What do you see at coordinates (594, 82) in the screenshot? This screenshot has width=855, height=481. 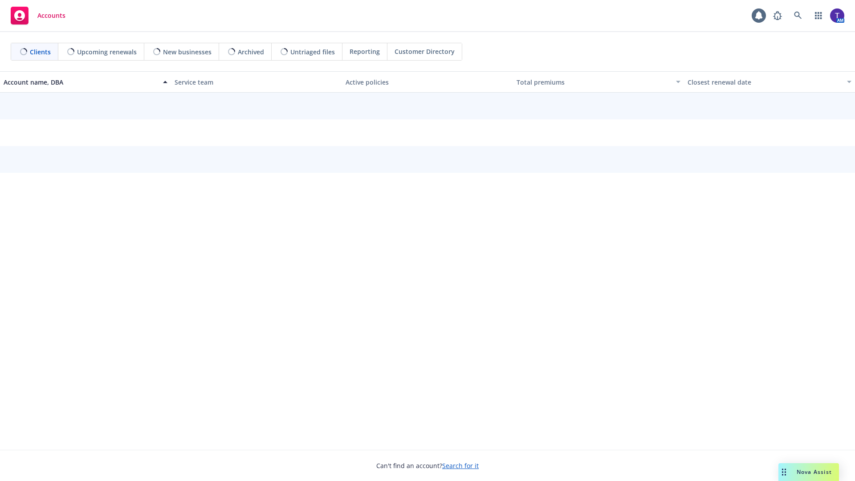 I see `div: Total premiums` at bounding box center [594, 82].